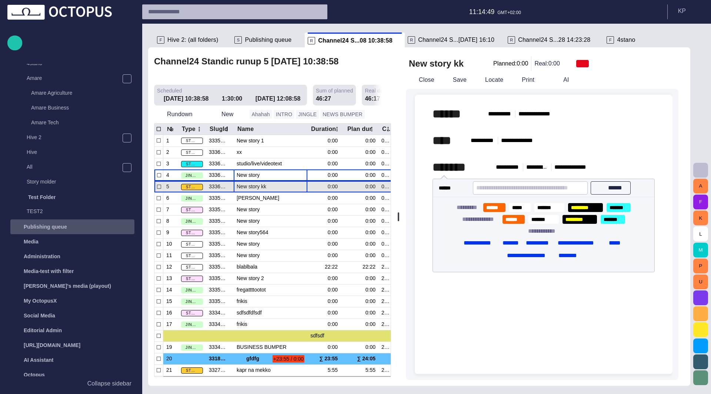 The width and height of the screenshot is (711, 394). What do you see at coordinates (227, 114) in the screenshot?
I see `button: New` at bounding box center [227, 114].